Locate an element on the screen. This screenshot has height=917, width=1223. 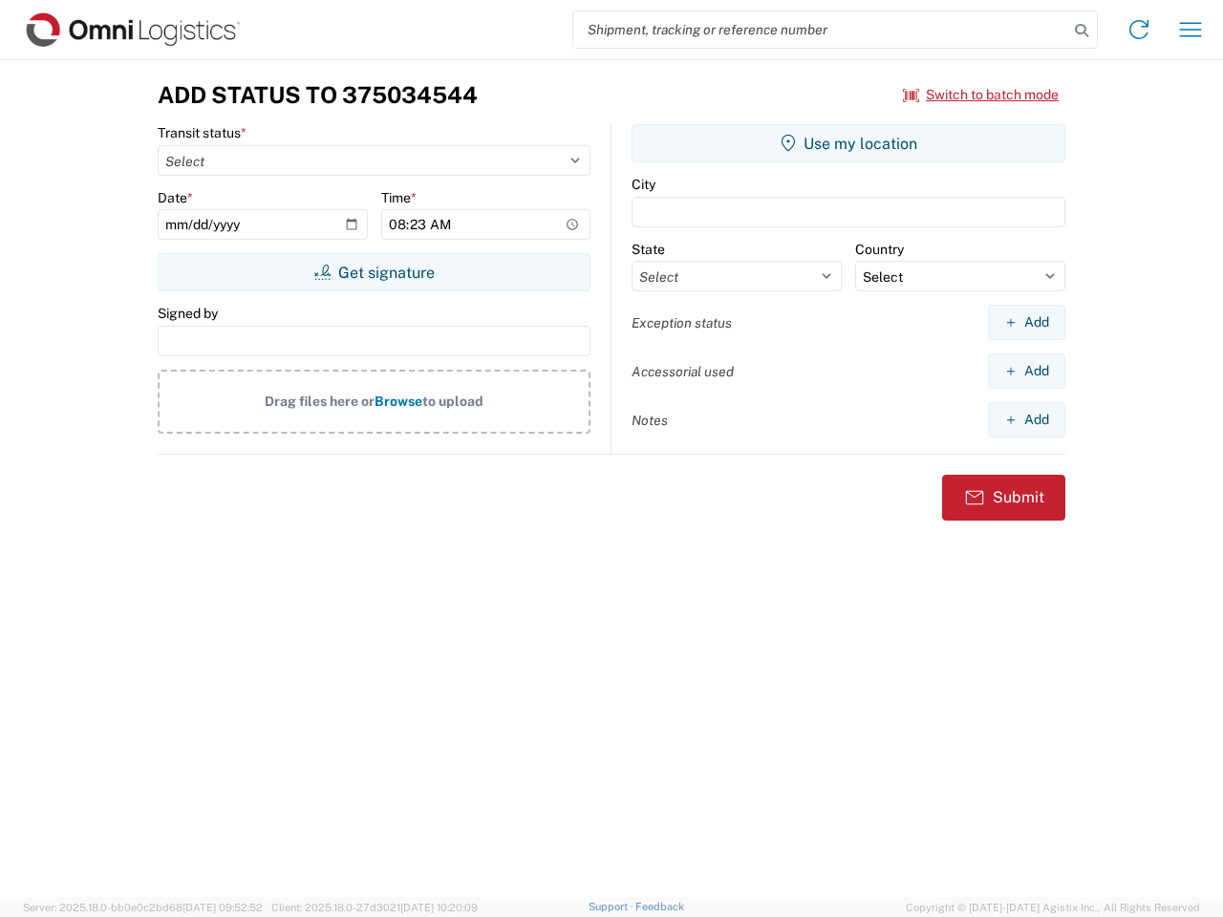
button: Submit is located at coordinates (1003, 498).